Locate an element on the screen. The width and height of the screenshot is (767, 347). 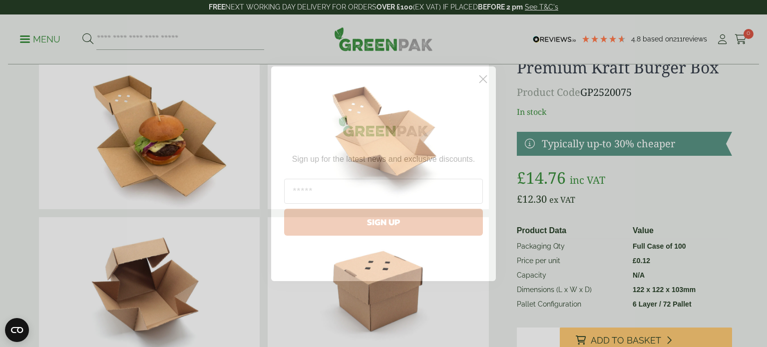
span: Sign up for the latest news and exclusive discounts. is located at coordinates (384, 159).